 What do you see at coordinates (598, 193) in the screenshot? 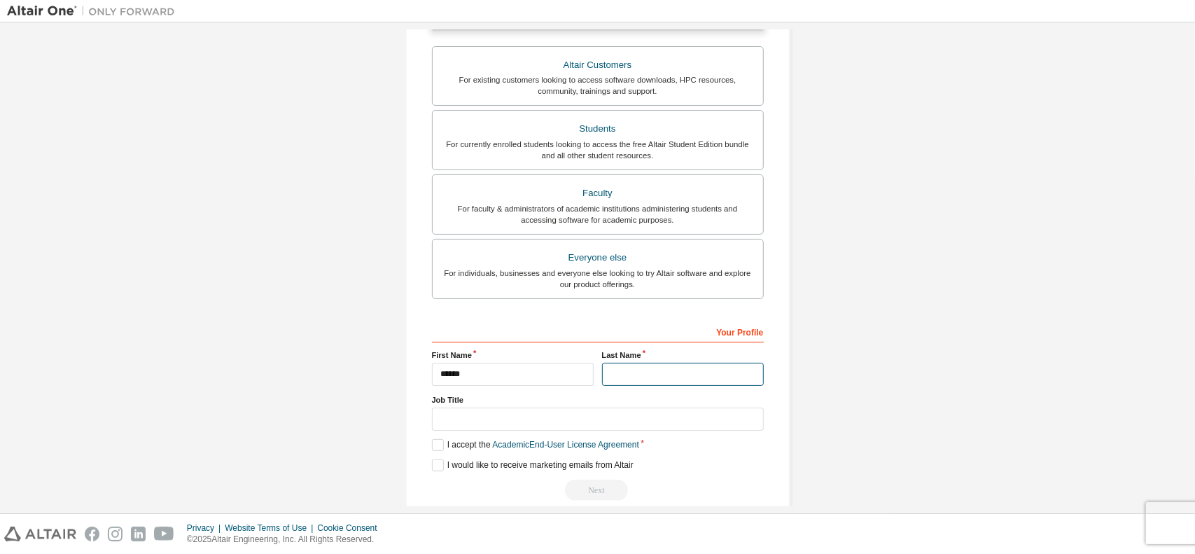
I see `div: Faculty` at bounding box center [598, 193].